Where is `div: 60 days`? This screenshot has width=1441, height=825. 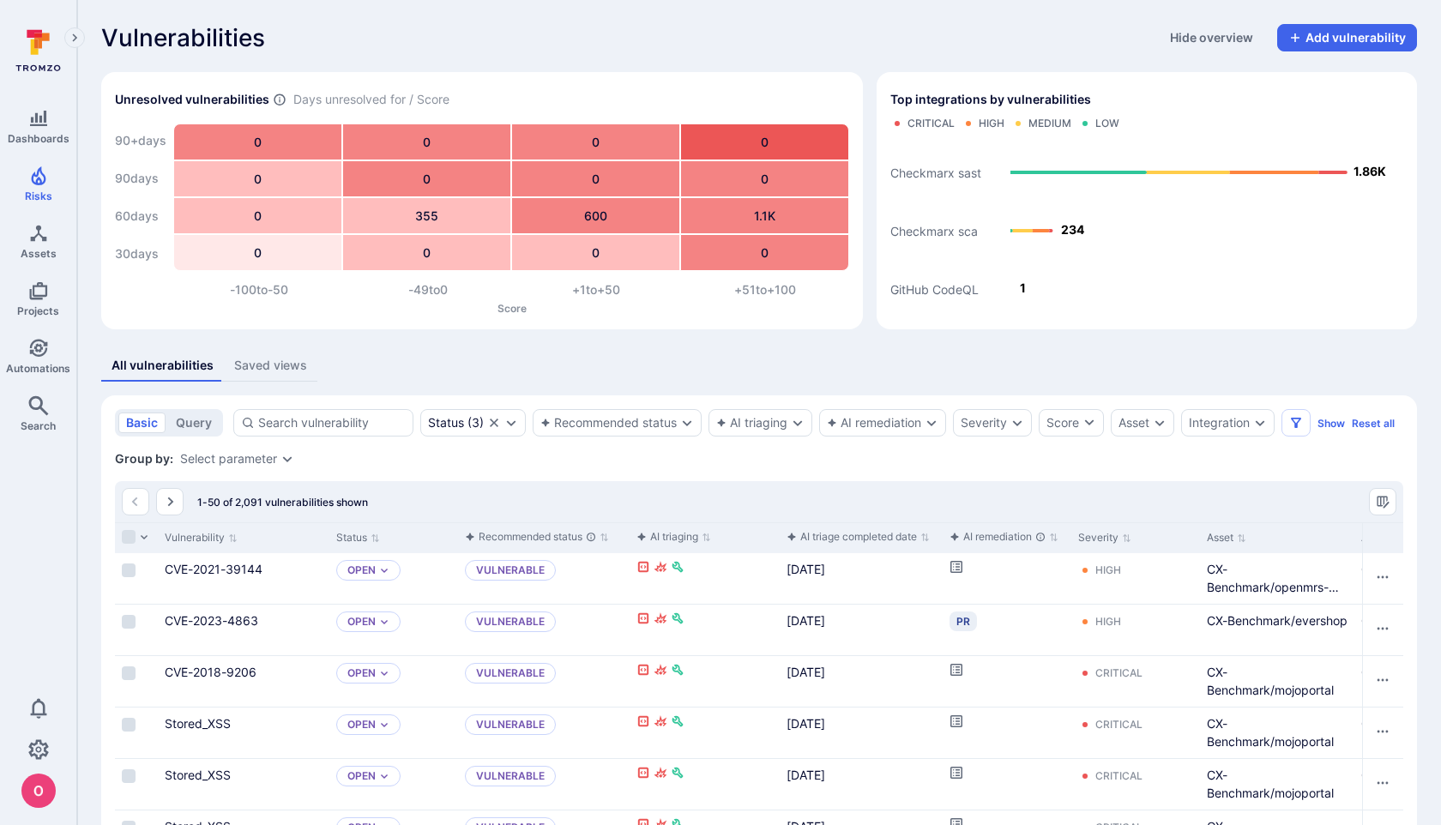
div: 60 days is located at coordinates (141, 216).